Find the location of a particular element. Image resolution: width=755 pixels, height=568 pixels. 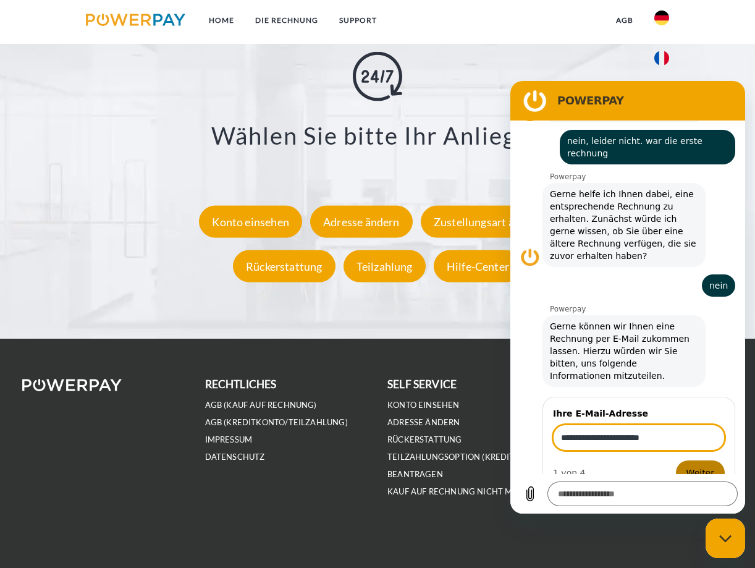

img: logo-powerpay-white.svg is located at coordinates (72, 385).